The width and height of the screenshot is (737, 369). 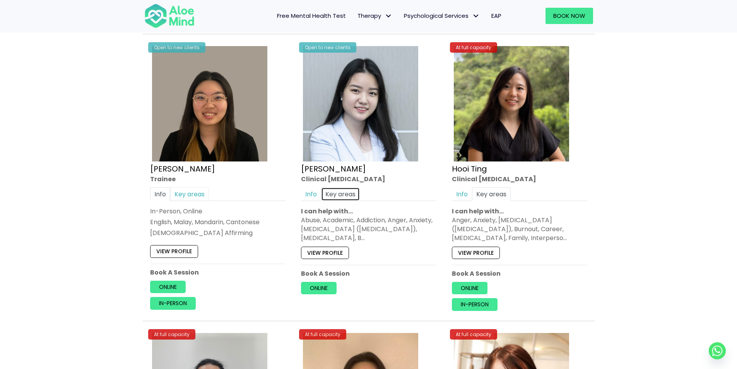 I want to click on span: Book Now, so click(x=569, y=15).